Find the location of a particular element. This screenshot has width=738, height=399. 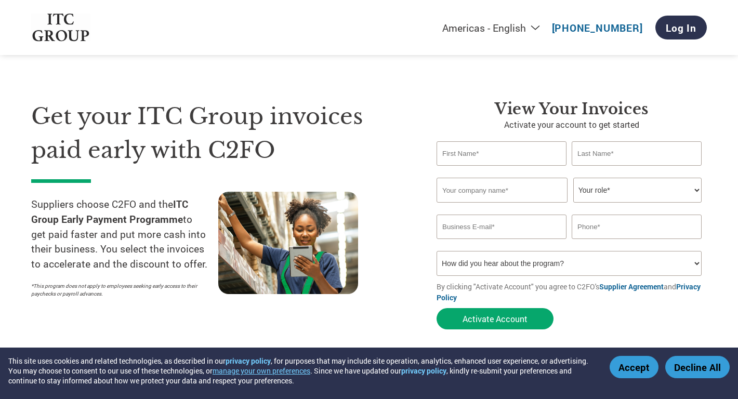

img: supply chain worker is located at coordinates (288, 243).